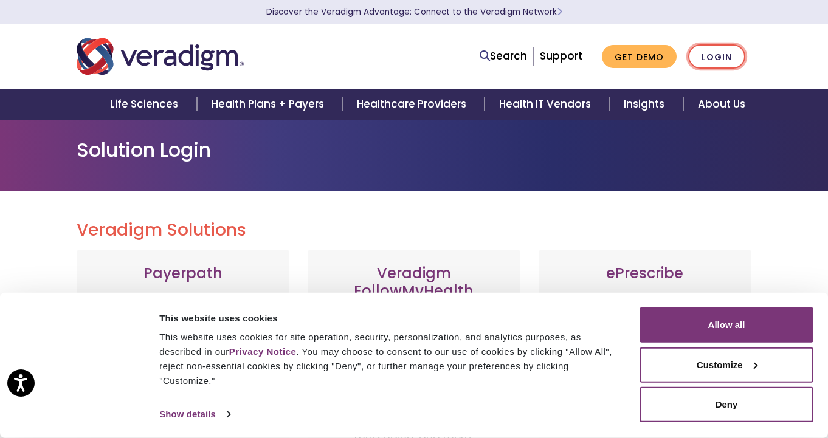  Describe the element at coordinates (559, 12) in the screenshot. I see `span: Learn More` at that location.